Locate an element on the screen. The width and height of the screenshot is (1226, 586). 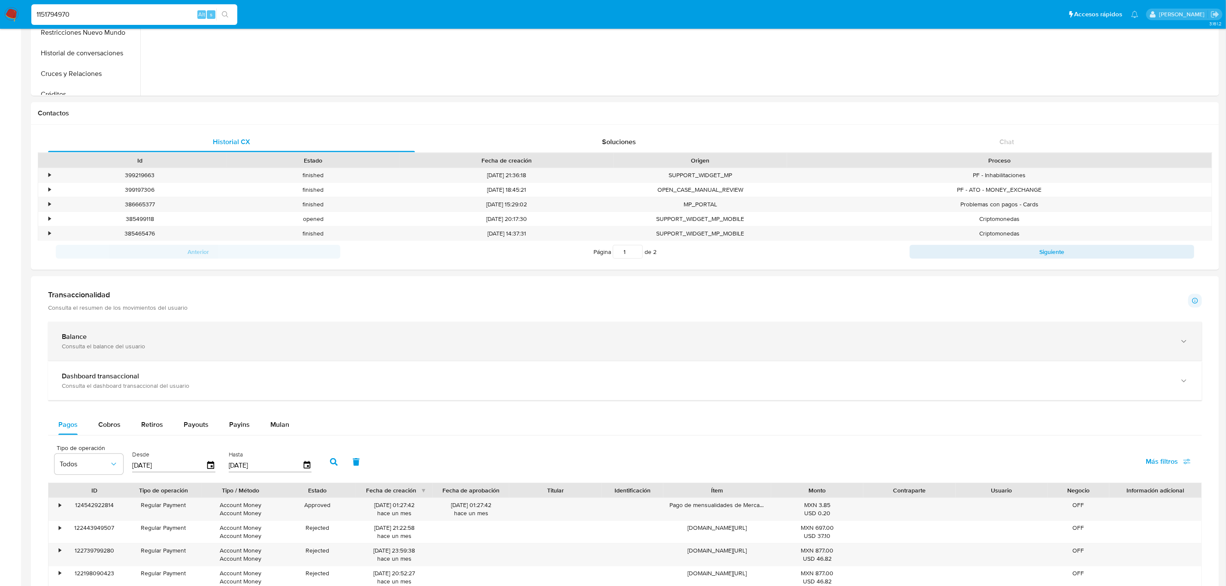
button: search-icon is located at coordinates (225, 15).